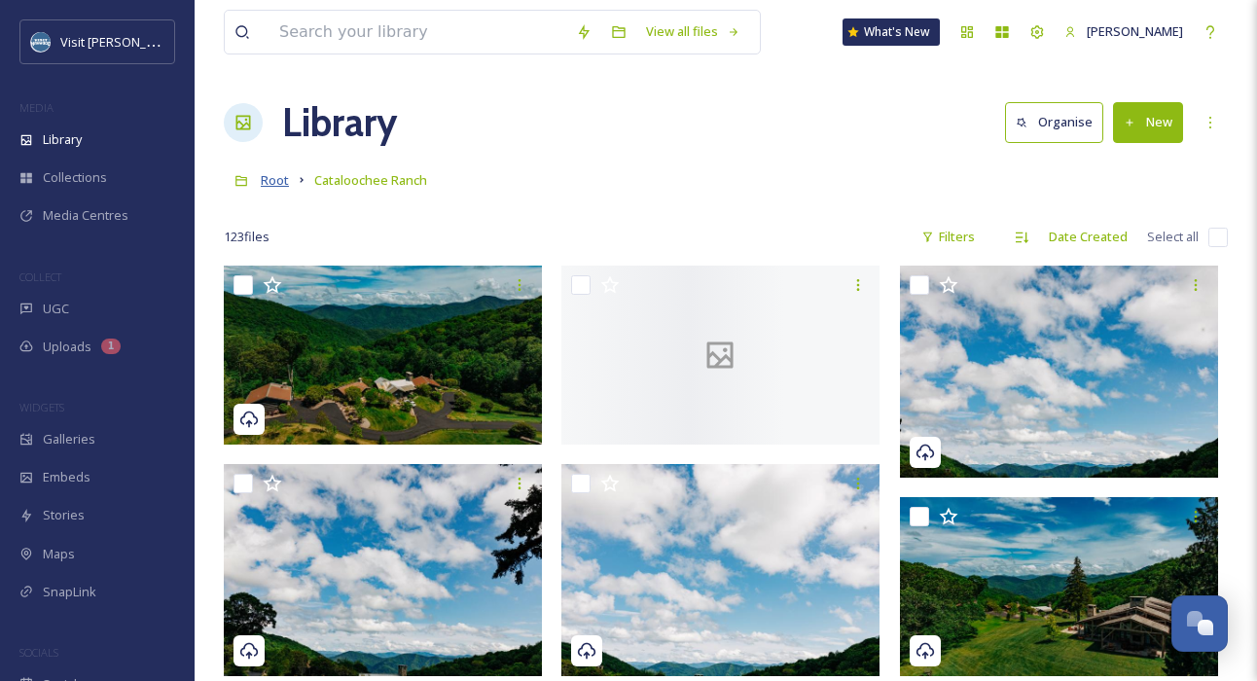 Image resolution: width=1257 pixels, height=681 pixels. Describe the element at coordinates (720, 570) in the screenshot. I see `img: 061825 3152 visit haywood day 4.jpg` at that location.